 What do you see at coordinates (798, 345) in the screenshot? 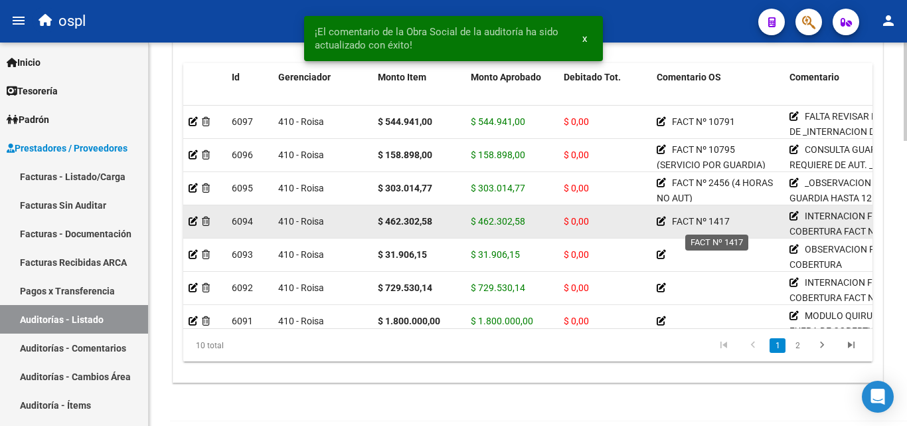
I see `li: page 2` at bounding box center [798, 345].